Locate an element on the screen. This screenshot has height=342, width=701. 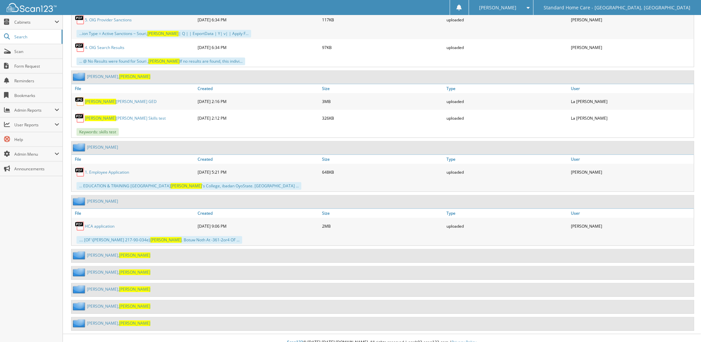
div: ...ion Type = Active Sanctions ~ Souri, | Q | | ExportData | Y| v| | Apply F... is located at coordinates (164, 33).